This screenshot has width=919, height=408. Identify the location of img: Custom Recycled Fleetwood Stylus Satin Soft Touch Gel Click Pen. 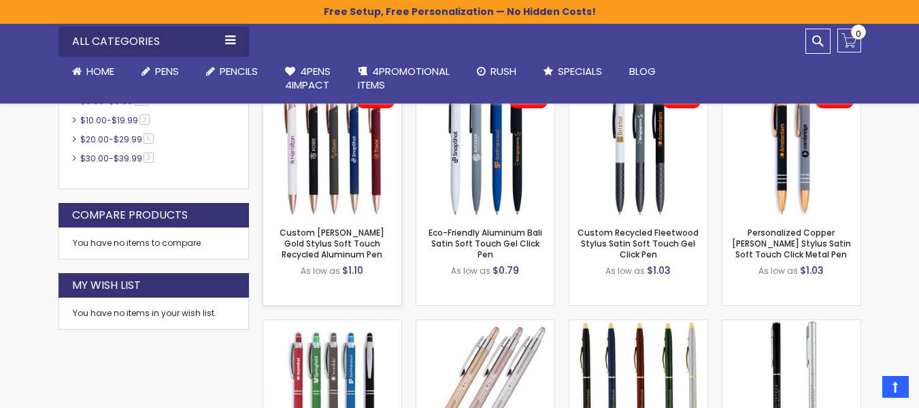
(638, 148).